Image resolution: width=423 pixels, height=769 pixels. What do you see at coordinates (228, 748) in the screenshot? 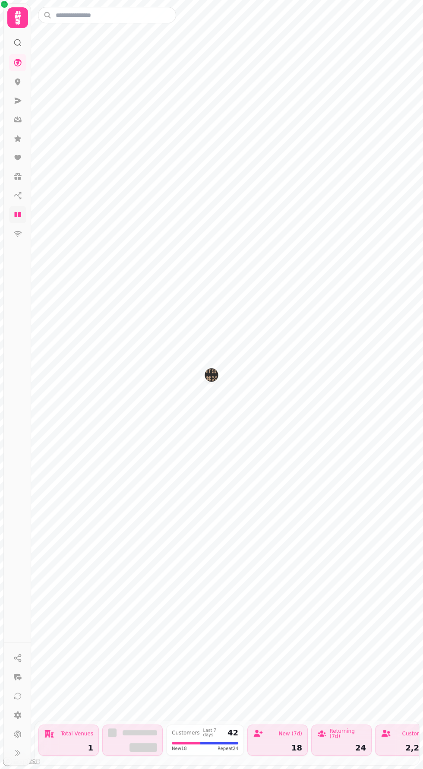
I see `span: Repeat 24` at bounding box center [228, 748].